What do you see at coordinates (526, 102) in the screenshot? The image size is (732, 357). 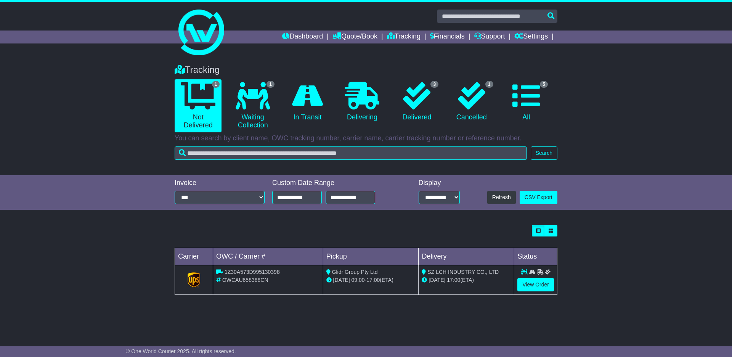 I see `a: 5 All` at bounding box center [526, 102].